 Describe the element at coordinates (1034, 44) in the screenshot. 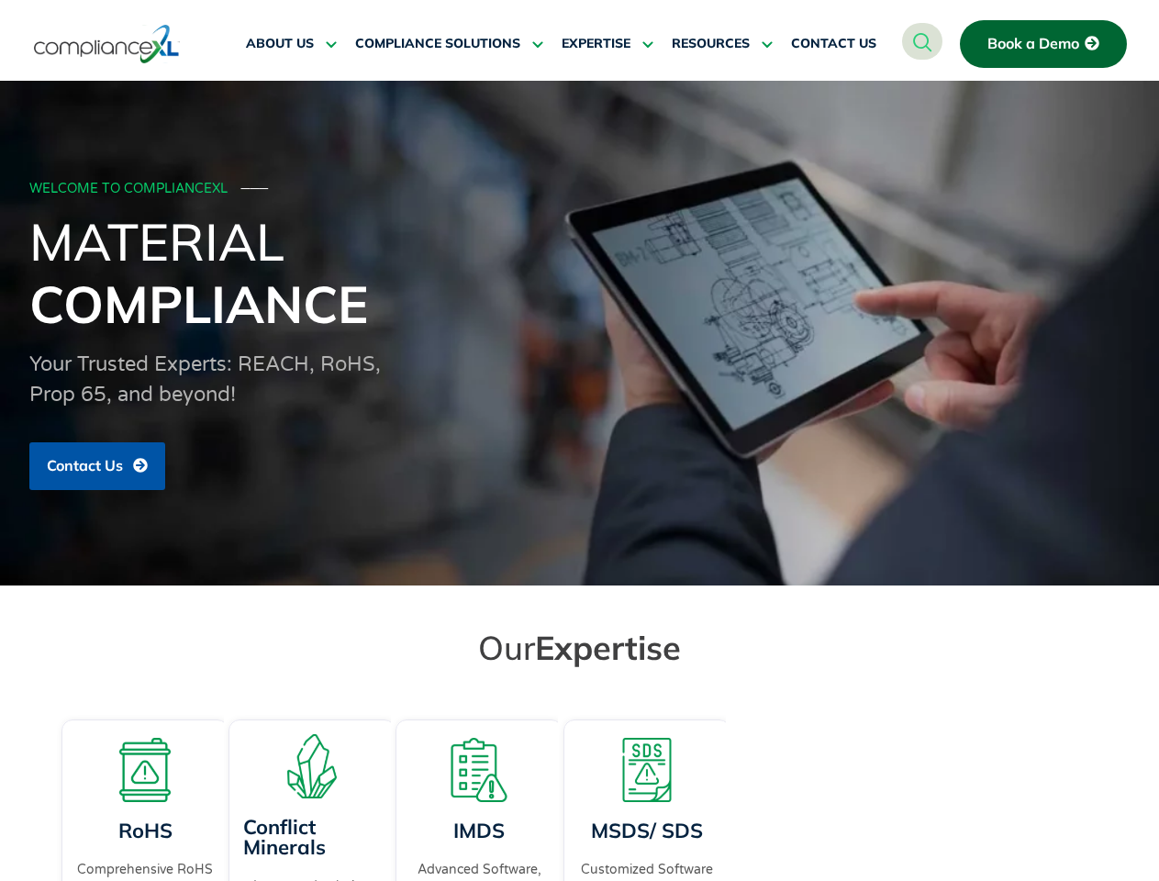

I see `span: Book a Demo` at that location.